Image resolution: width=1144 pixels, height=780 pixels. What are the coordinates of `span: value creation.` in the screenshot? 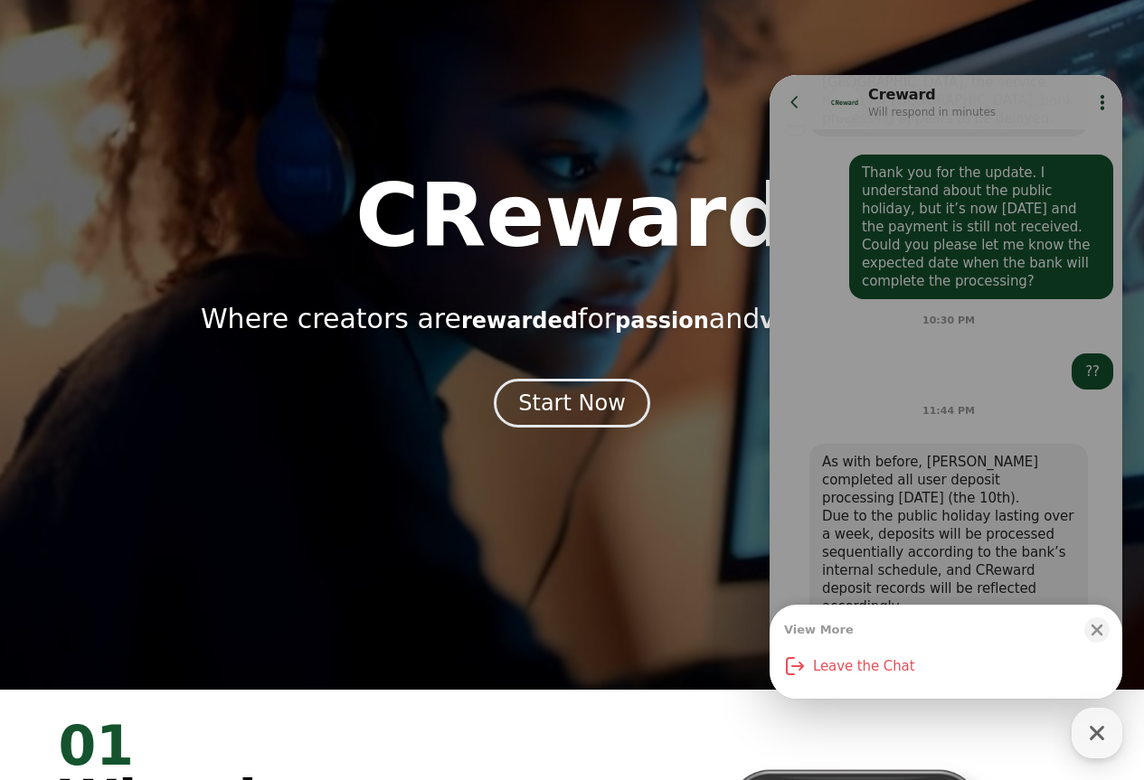 It's located at (851, 321).